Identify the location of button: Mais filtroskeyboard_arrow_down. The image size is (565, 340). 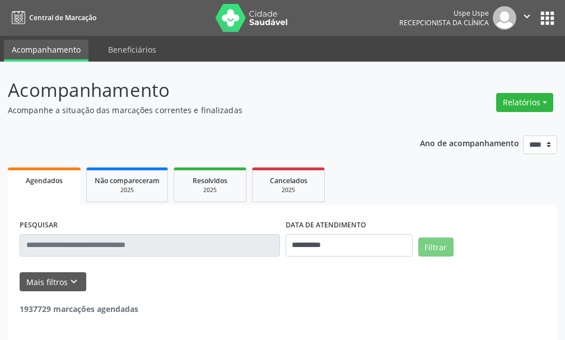
(53, 282).